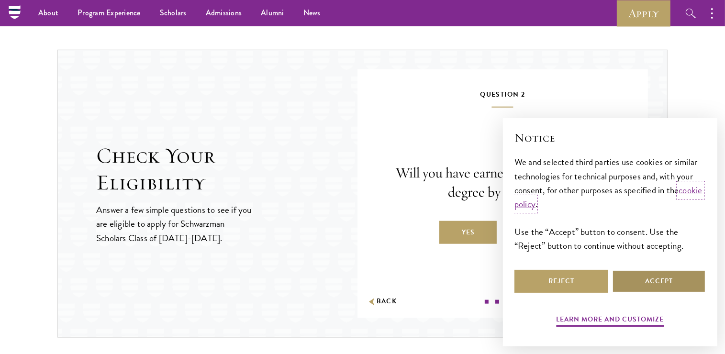 The height and width of the screenshot is (354, 725). I want to click on button: Accept, so click(659, 281).